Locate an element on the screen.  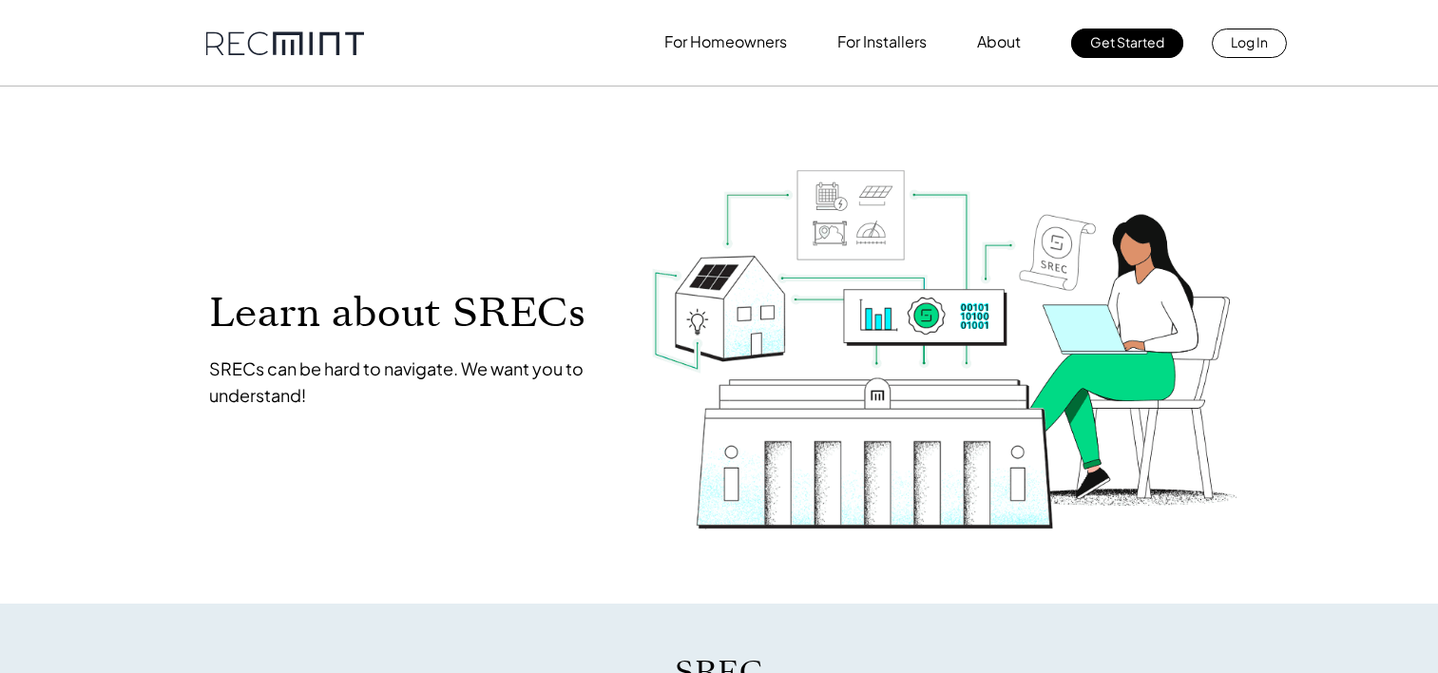
p: For Installers is located at coordinates (882, 42).